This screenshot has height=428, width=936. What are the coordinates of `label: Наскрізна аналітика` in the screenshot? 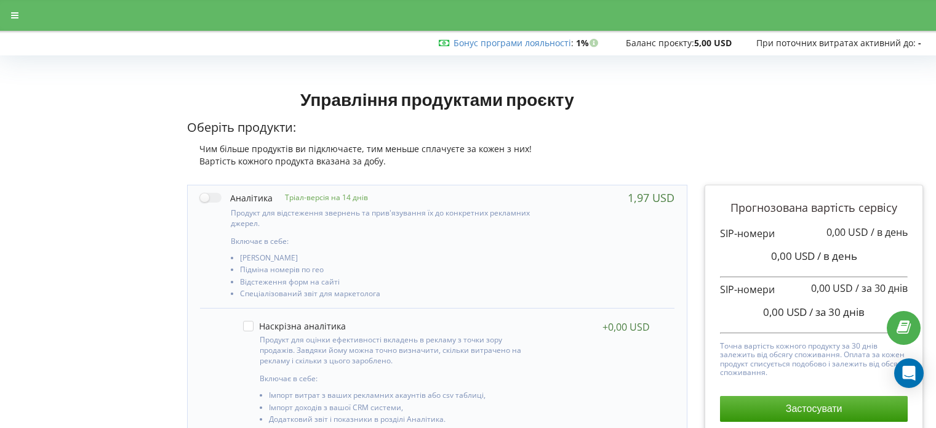 It's located at (294, 326).